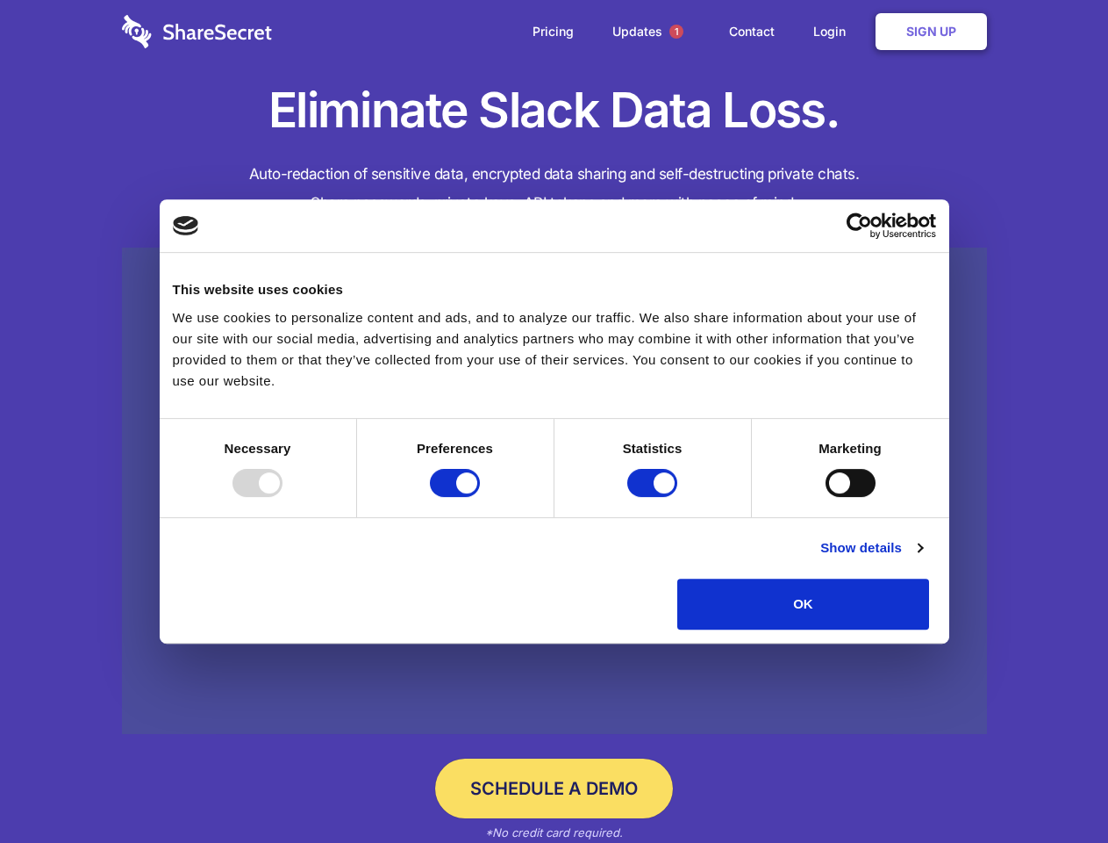 This screenshot has width=1108, height=843. Describe the element at coordinates (555, 189) in the screenshot. I see `h4: Auto-redaction of sensitive data, encrypted data sharing and self-destructing private chats. Shar...` at that location.